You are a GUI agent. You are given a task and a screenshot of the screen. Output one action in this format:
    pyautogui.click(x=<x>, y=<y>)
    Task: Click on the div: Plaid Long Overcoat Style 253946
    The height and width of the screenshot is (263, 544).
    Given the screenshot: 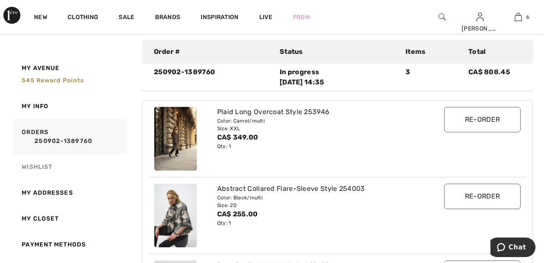 What is the action you would take?
    pyautogui.click(x=322, y=112)
    